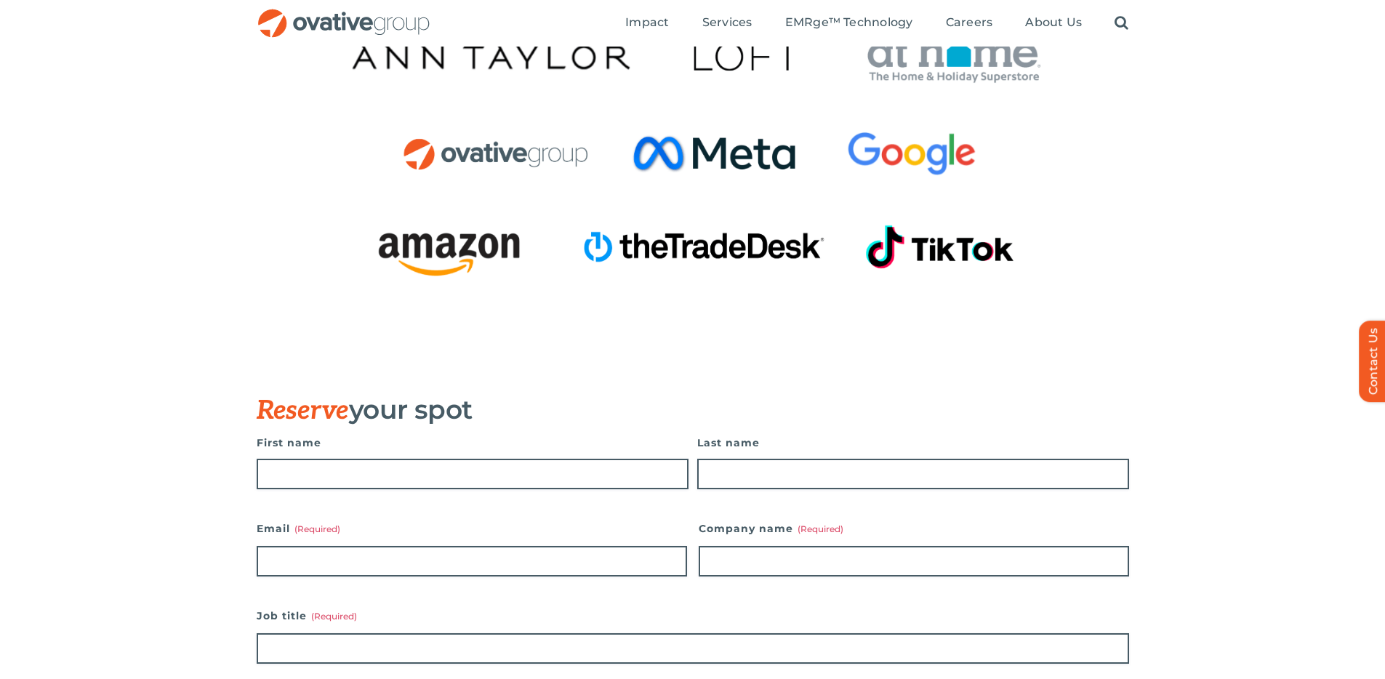 This screenshot has height=679, width=1385. Describe the element at coordinates (344, 14) in the screenshot. I see `a: OG_Full_horizontal_RGB` at that location.